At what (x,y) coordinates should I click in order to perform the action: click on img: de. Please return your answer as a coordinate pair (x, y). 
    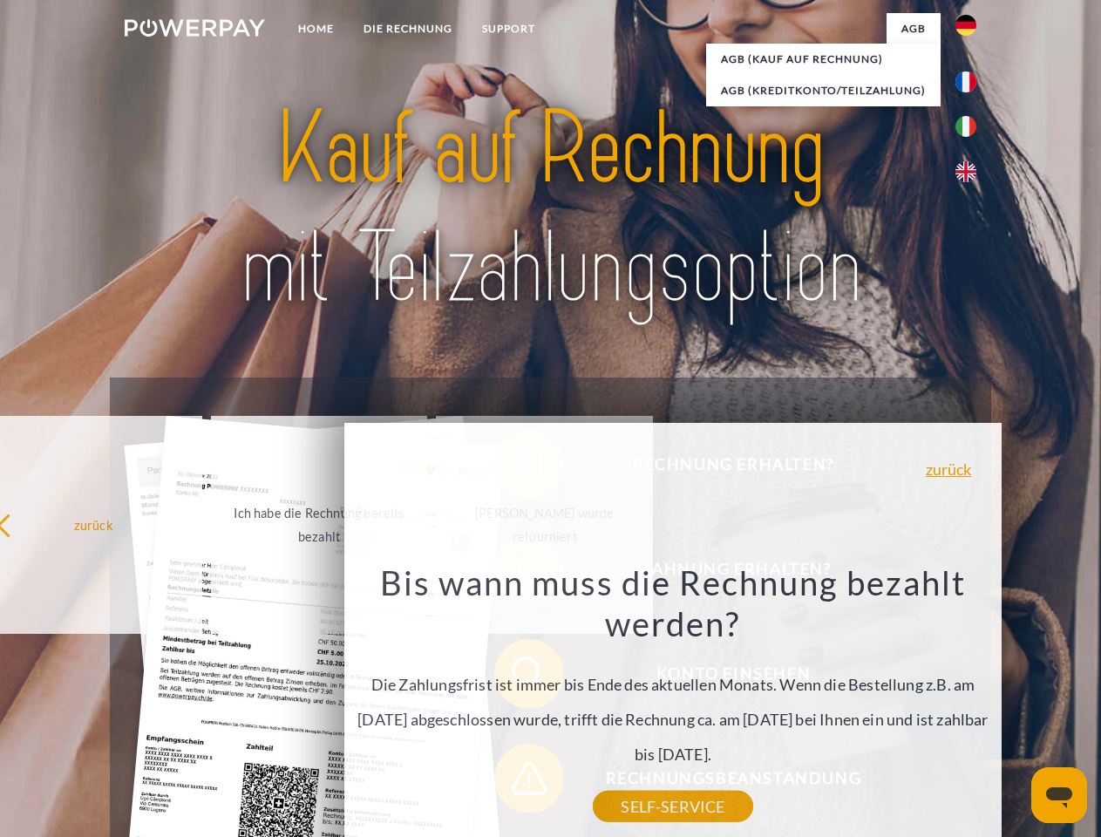
    Looking at the image, I should click on (966, 25).